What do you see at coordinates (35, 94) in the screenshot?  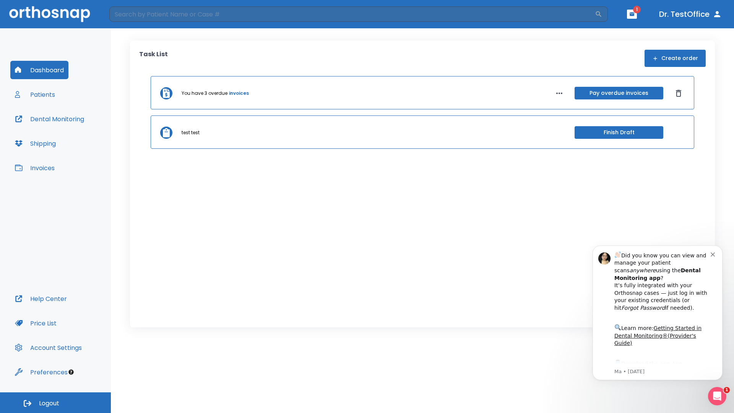 I see `a: Patients` at bounding box center [35, 94].